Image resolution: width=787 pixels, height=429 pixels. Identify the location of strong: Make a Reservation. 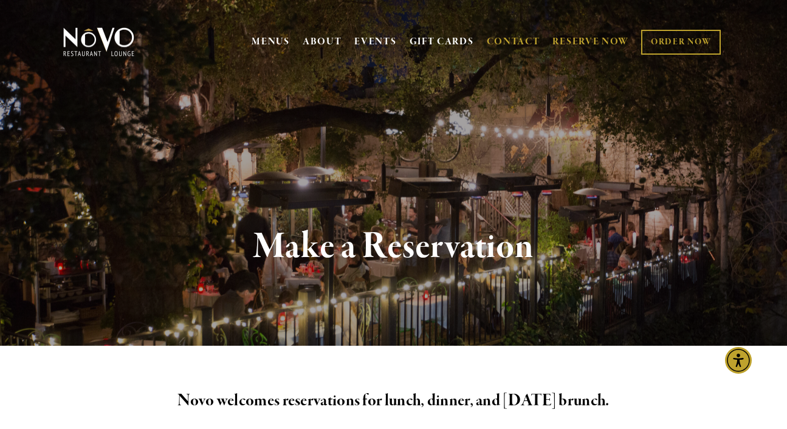
(393, 247).